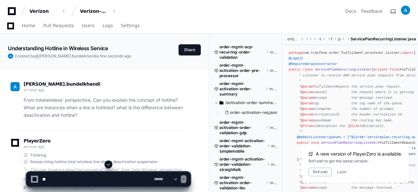 The image size is (418, 192). Describe the element at coordinates (321, 39) in the screenshot. I see `span: tracfone` at that location.